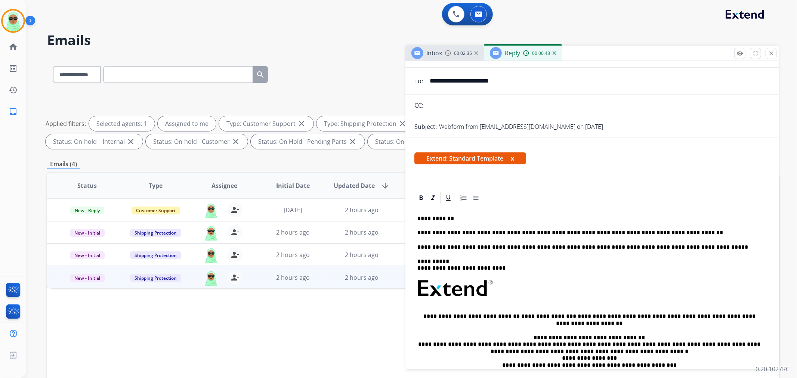 Image resolution: width=797 pixels, height=378 pixels. Describe the element at coordinates (463, 53) in the screenshot. I see `span: 00:02:35` at that location.